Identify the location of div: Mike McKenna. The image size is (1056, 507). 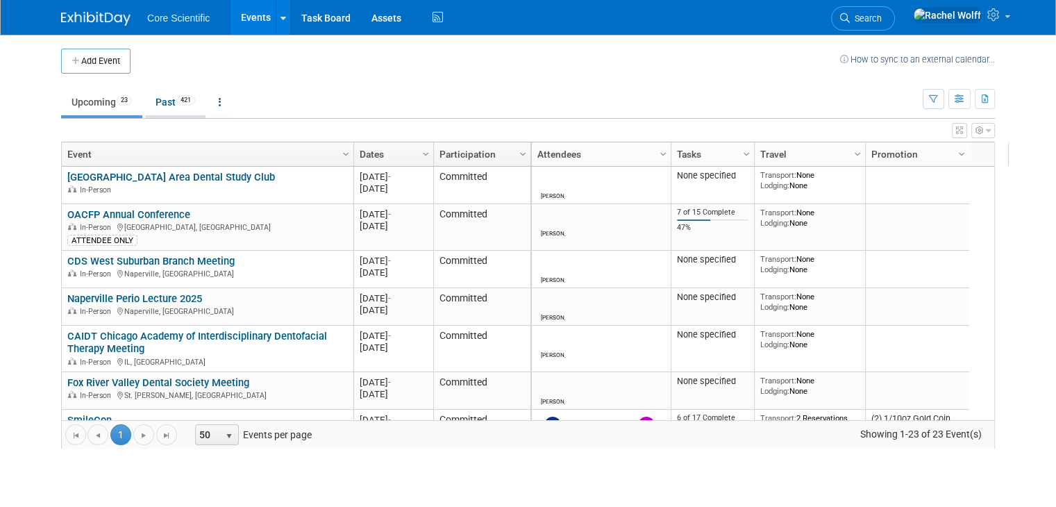
(553, 232).